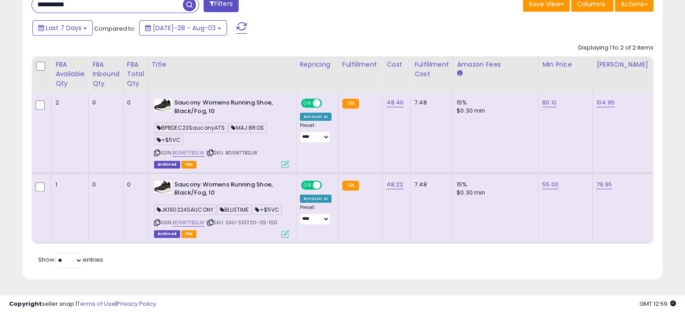  Describe the element at coordinates (185, 210) in the screenshot. I see `span: JK190224SAUCONY` at that location.